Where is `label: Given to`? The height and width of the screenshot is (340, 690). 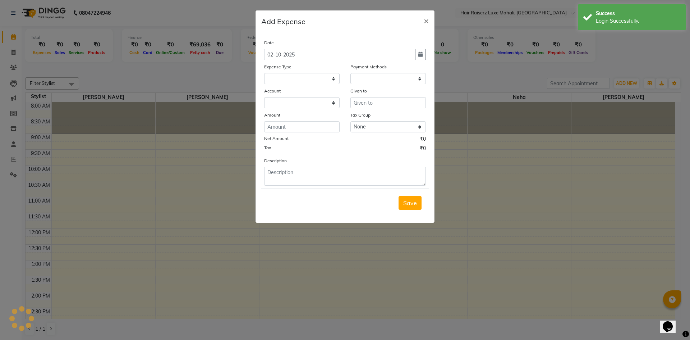
label: Given to is located at coordinates (359, 91).